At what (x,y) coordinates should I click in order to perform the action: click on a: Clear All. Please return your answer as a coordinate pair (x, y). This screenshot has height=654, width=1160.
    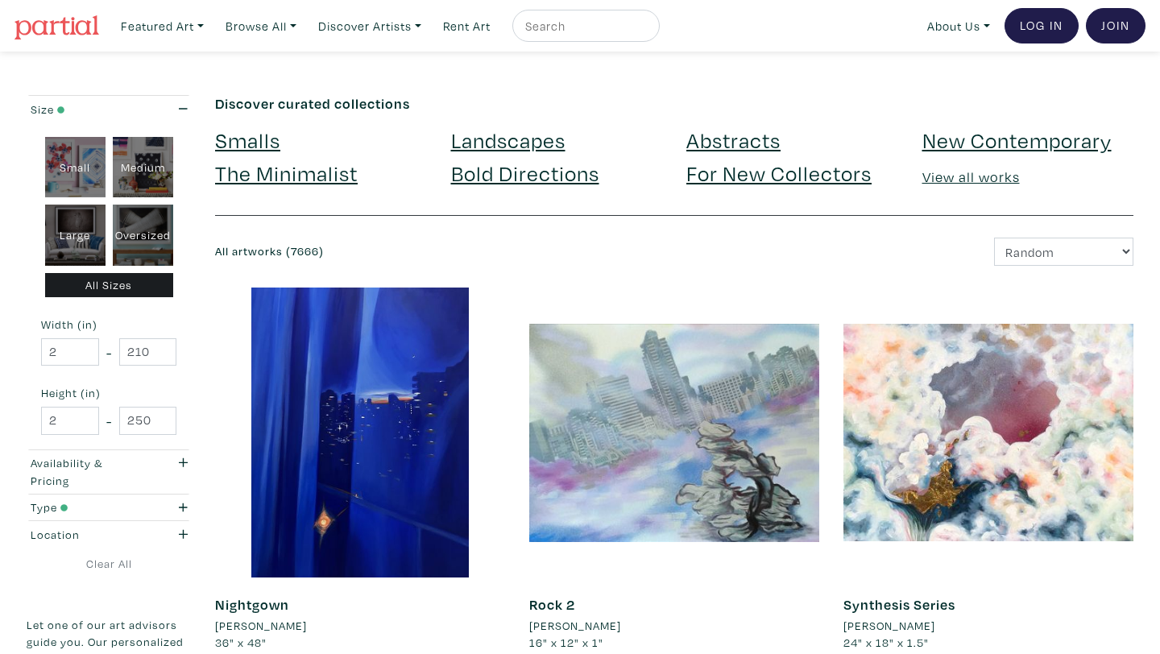
    Looking at the image, I should click on (109, 564).